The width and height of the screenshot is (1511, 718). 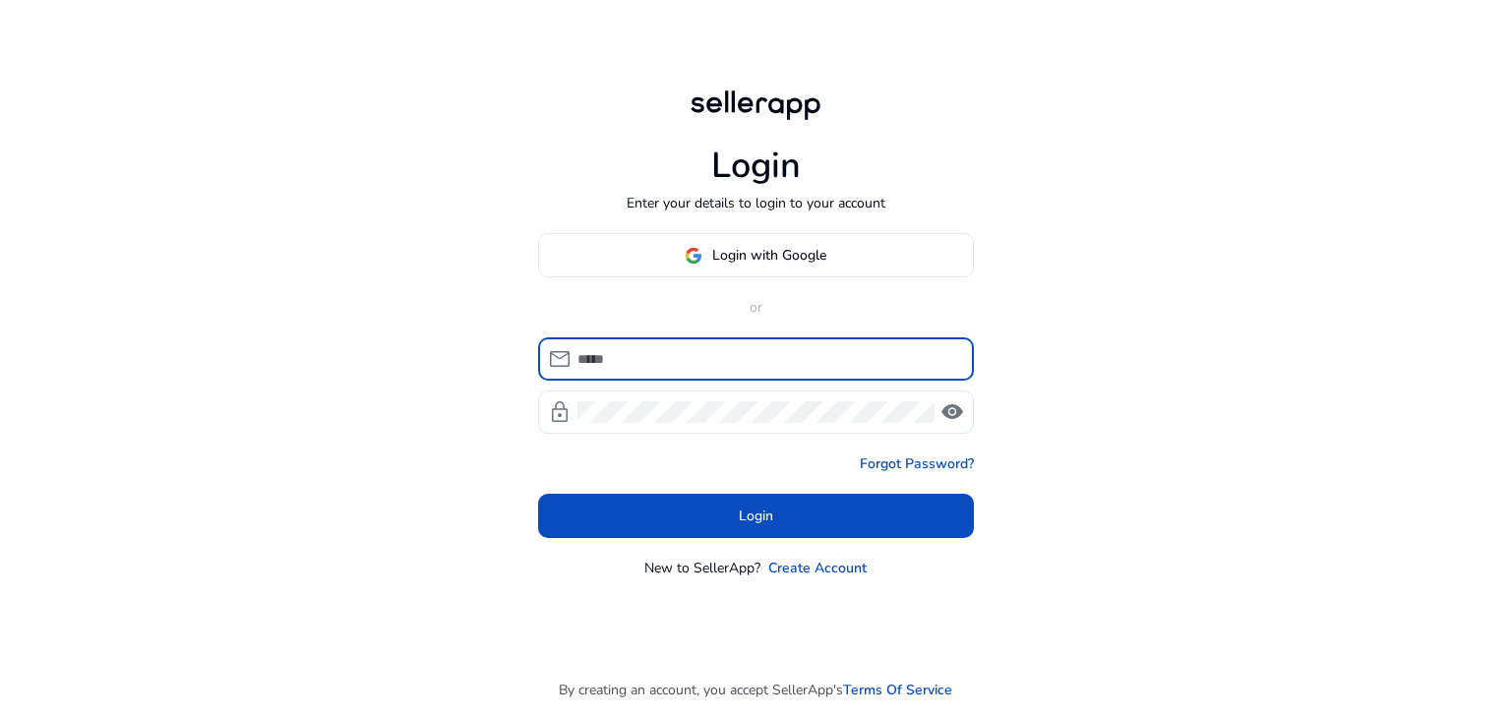 What do you see at coordinates (755, 515) in the screenshot?
I see `button: Login` at bounding box center [755, 515].